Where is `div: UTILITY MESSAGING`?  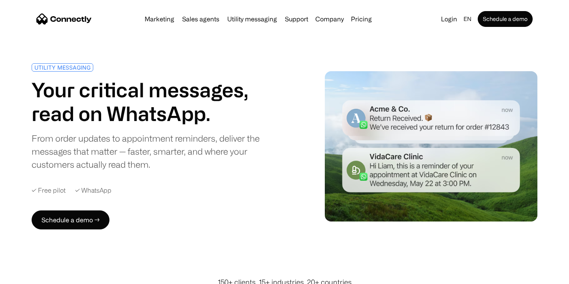 div: UTILITY MESSAGING is located at coordinates (62, 67).